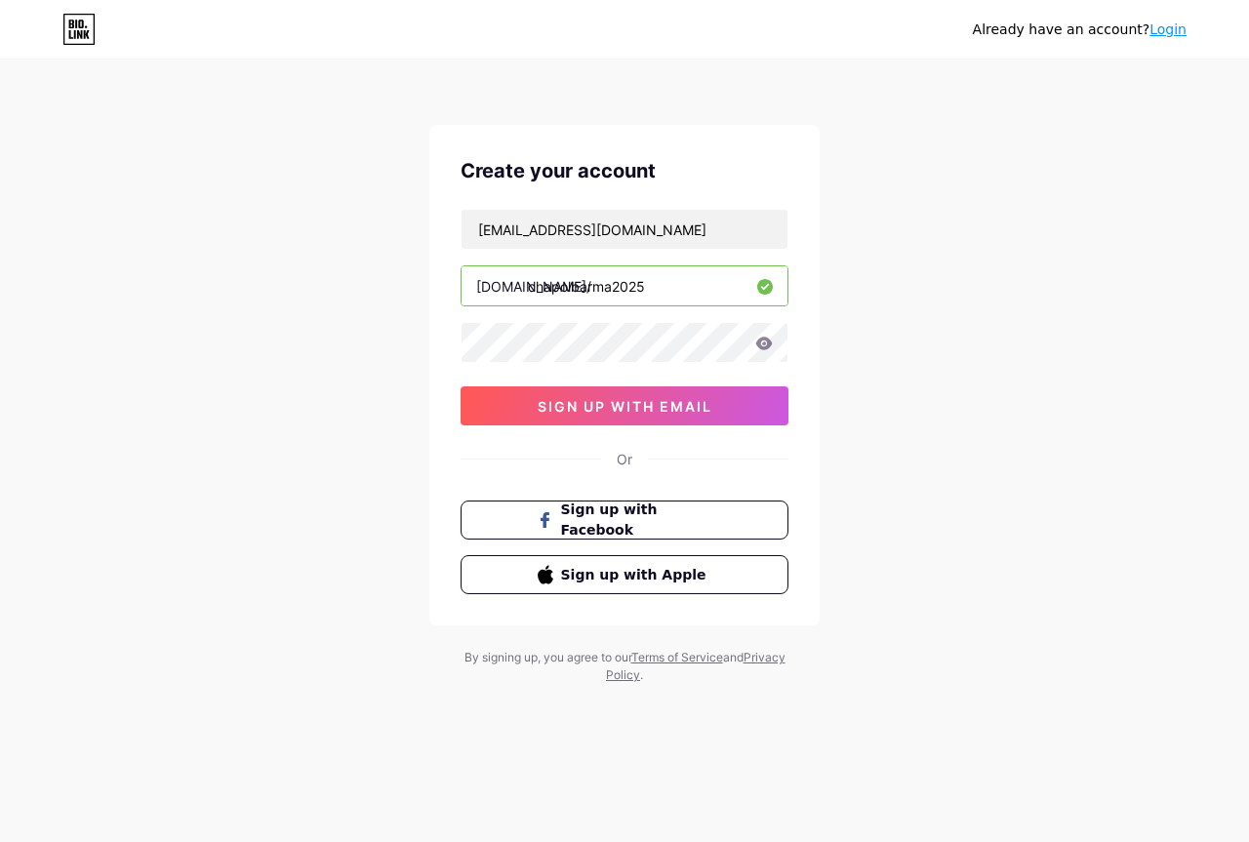 This screenshot has height=842, width=1249. What do you see at coordinates (624, 520) in the screenshot?
I see `a: Sign up with Facebook` at bounding box center [624, 520].